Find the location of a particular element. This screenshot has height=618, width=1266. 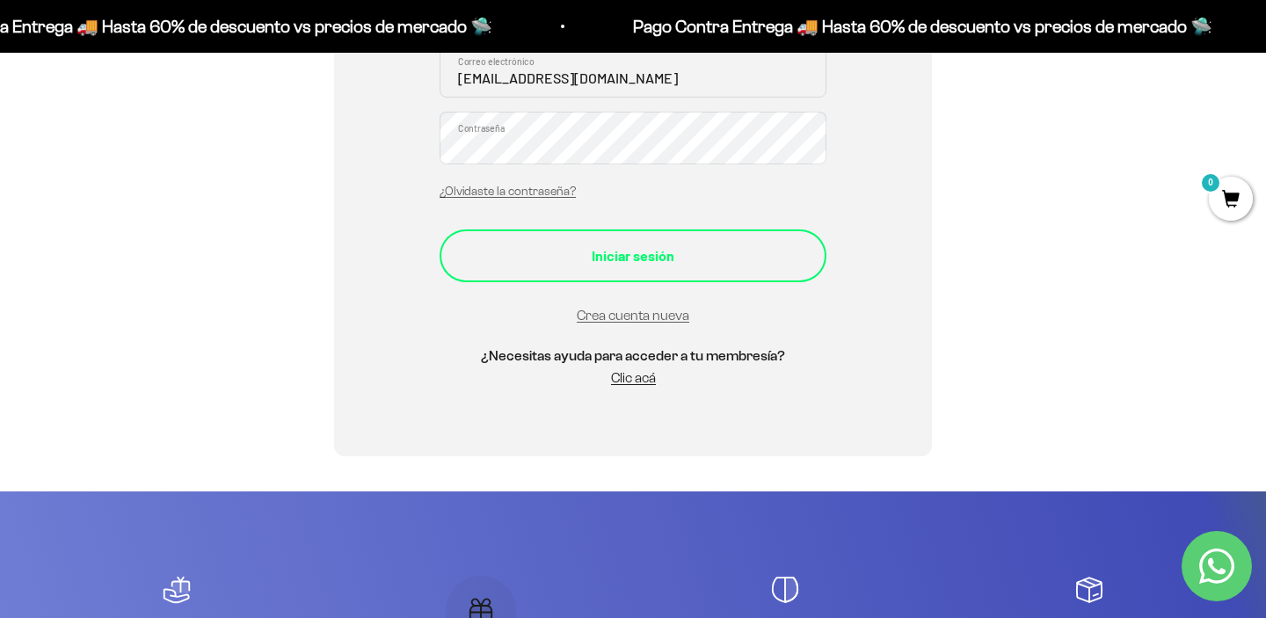

div: Iniciar sesión is located at coordinates (633, 256).